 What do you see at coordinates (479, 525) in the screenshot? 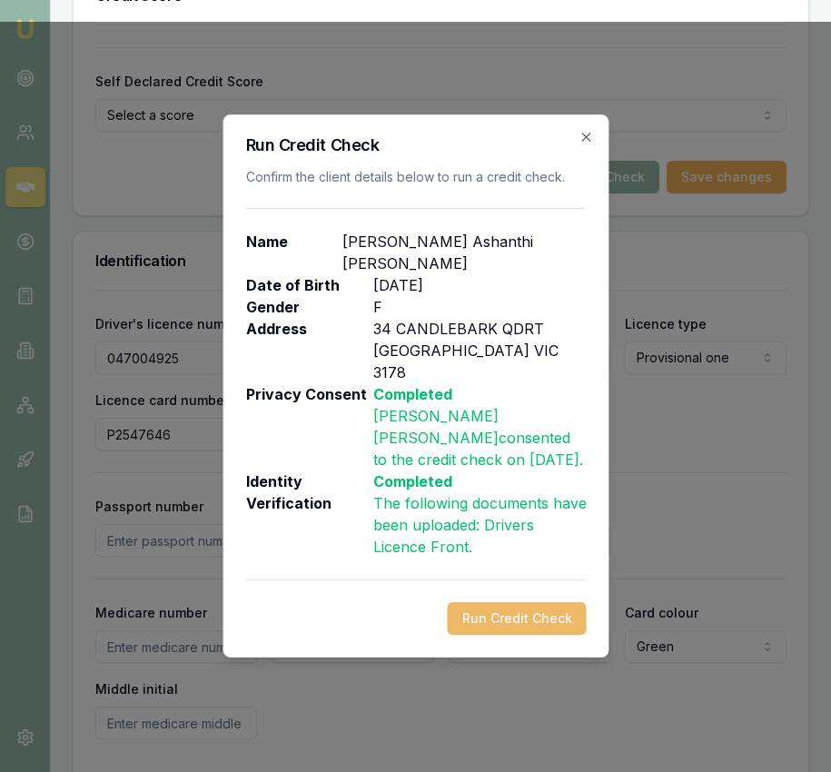
I see `p: The following documents have been uploaded: .` at bounding box center [479, 525].